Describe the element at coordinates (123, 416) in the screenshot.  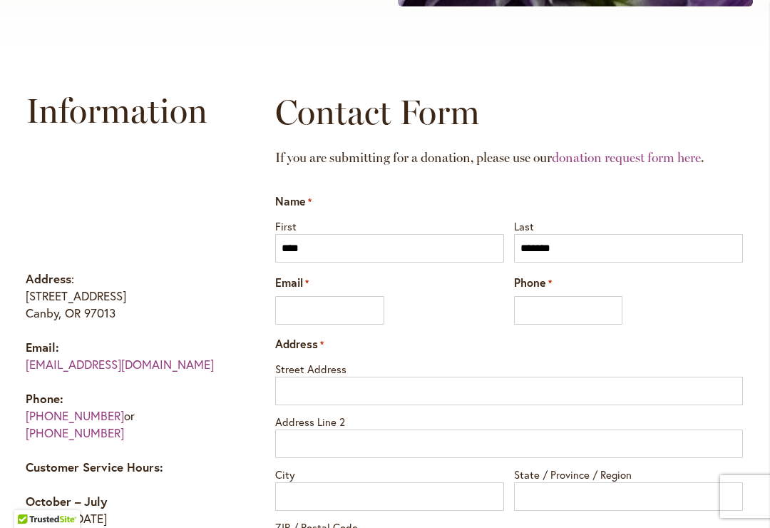
I see `p: or` at that location.